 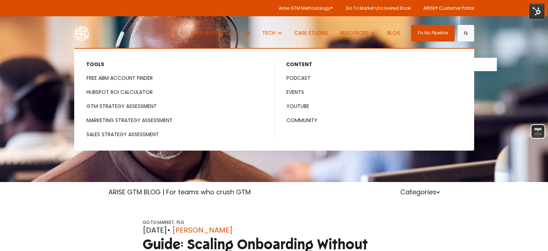 I want to click on a: CASE STUDIES, so click(x=311, y=33).